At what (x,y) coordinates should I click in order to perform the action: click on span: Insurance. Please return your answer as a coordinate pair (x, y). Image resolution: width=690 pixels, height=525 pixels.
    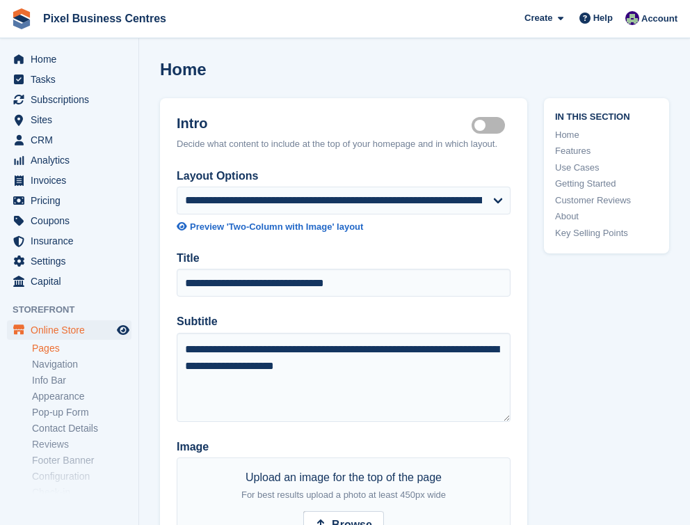
    Looking at the image, I should click on (72, 241).